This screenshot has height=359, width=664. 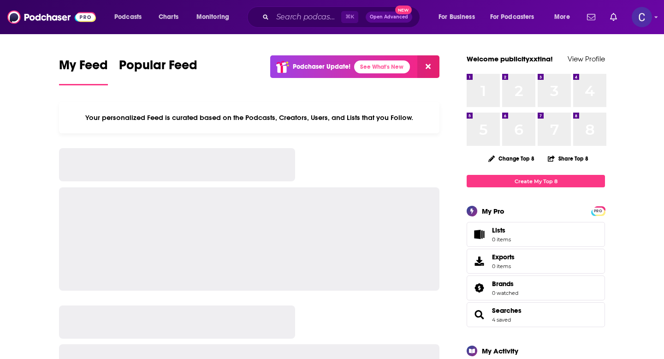 What do you see at coordinates (598, 211) in the screenshot?
I see `span: PRO` at bounding box center [598, 211].